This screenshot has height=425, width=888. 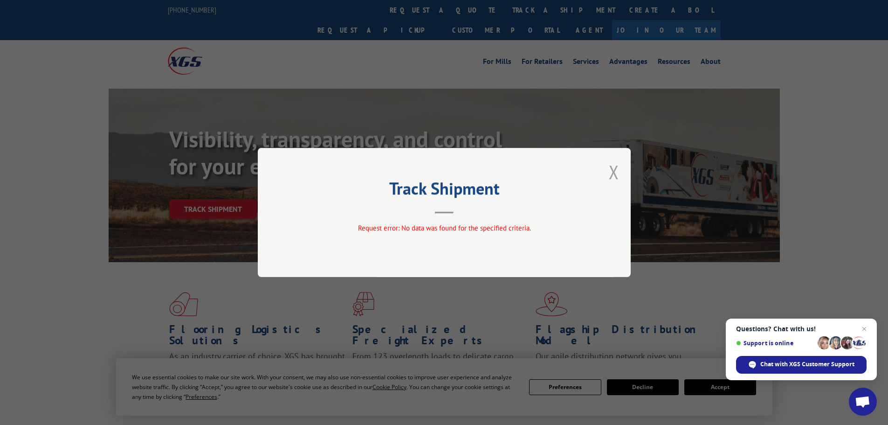 What do you see at coordinates (865, 329) in the screenshot?
I see `span: Close chat` at bounding box center [865, 329].